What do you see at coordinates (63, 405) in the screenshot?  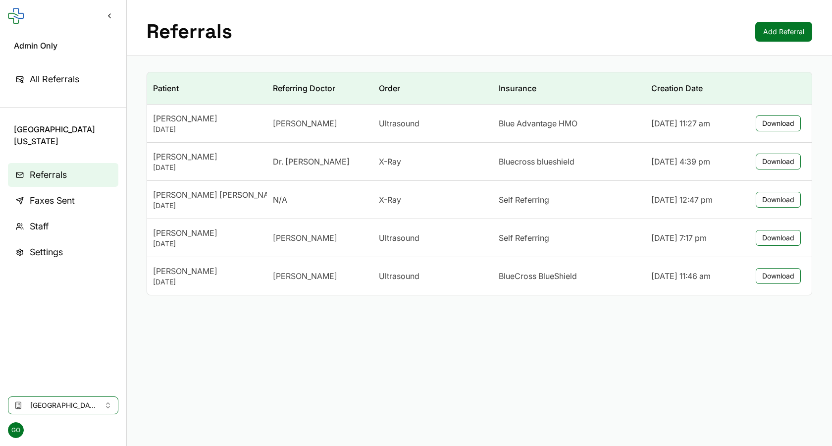 I see `button: Select clinic` at bounding box center [63, 405].